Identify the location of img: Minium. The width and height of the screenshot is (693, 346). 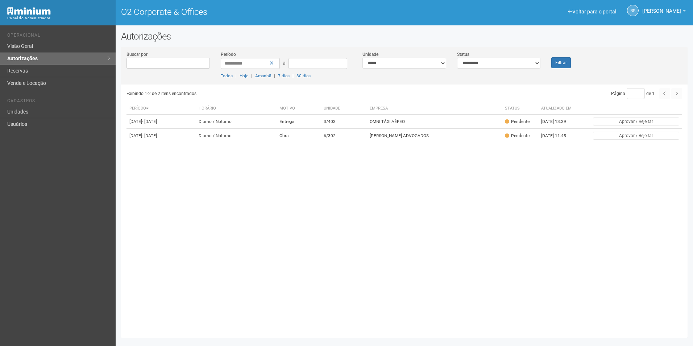
(29, 11).